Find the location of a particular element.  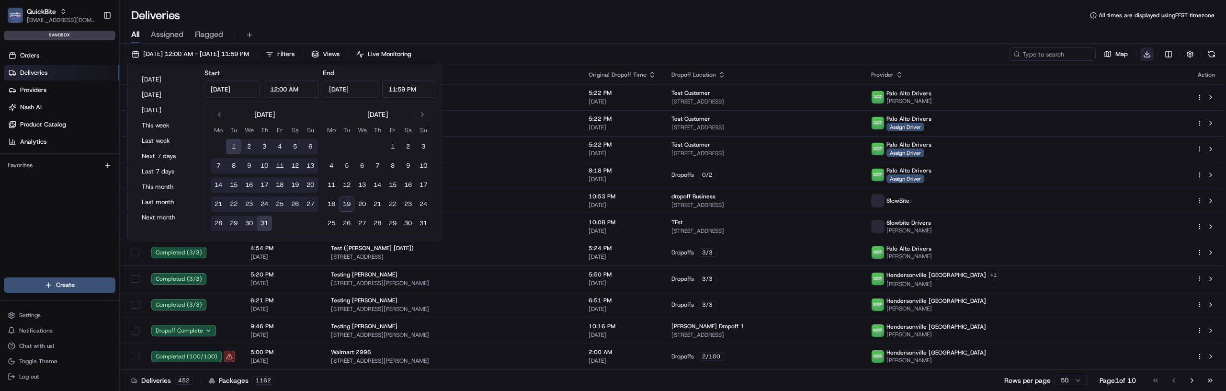

button: Last month is located at coordinates (166, 202).